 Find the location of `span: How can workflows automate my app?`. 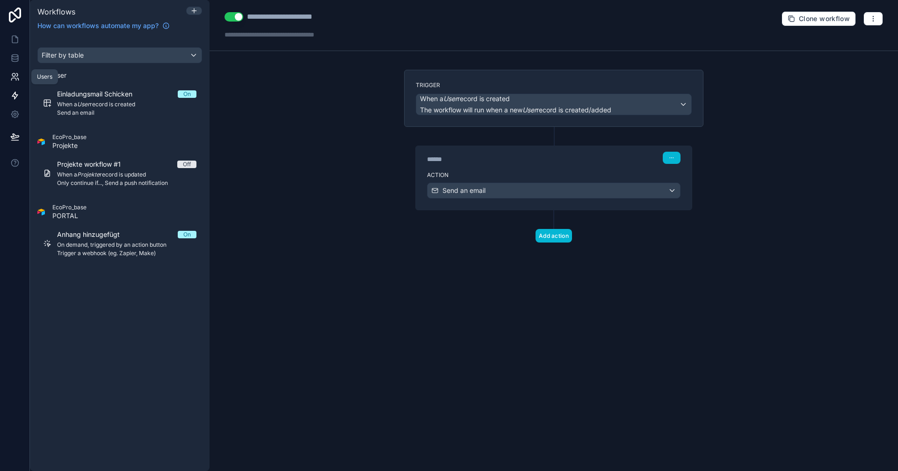

span: How can workflows automate my app? is located at coordinates (98, 26).